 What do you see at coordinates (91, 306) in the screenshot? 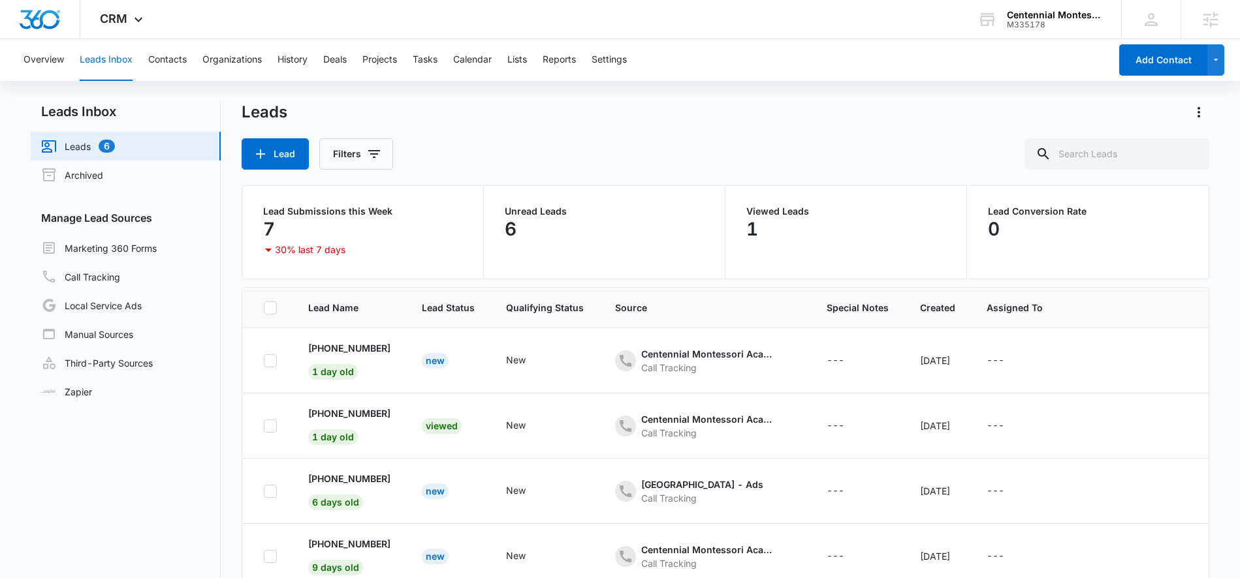
I see `a: Local Service Ads` at bounding box center [91, 306].